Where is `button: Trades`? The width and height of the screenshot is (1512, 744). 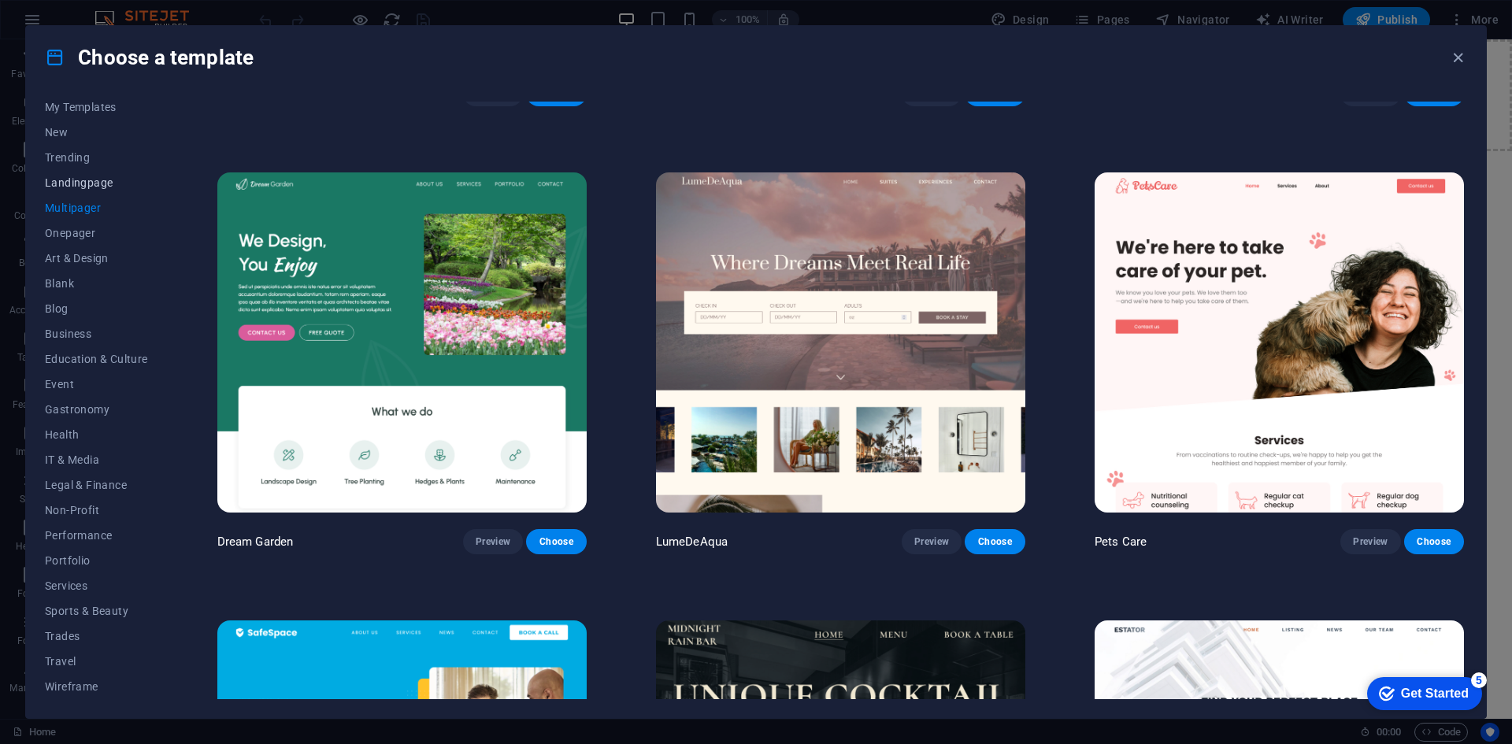 button: Trades is located at coordinates (96, 636).